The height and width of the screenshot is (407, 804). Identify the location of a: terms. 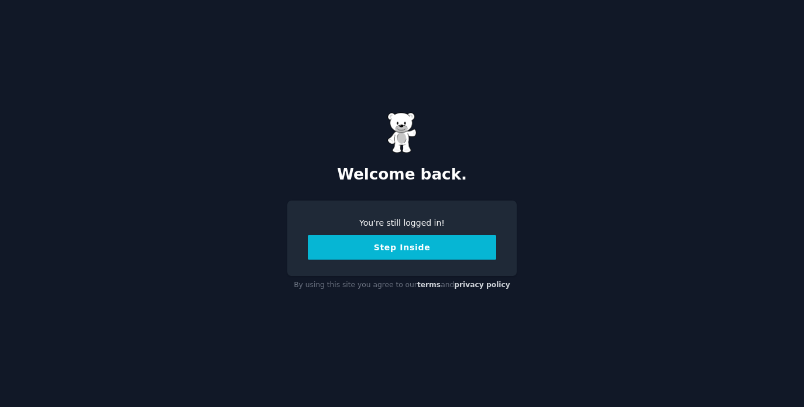
(429, 285).